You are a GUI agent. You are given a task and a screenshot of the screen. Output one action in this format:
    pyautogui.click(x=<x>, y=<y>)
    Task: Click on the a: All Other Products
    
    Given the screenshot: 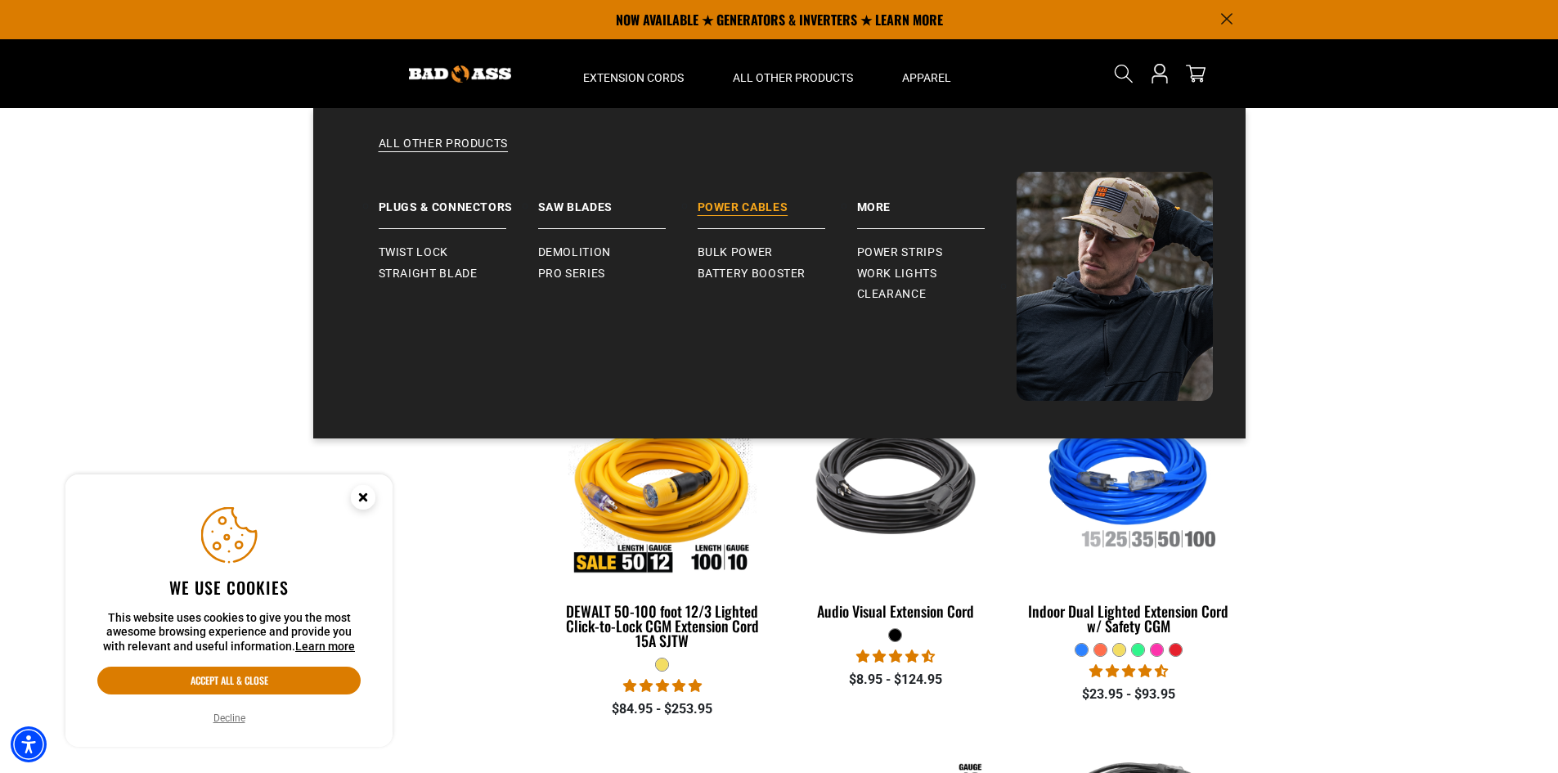 What is the action you would take?
    pyautogui.click(x=779, y=154)
    